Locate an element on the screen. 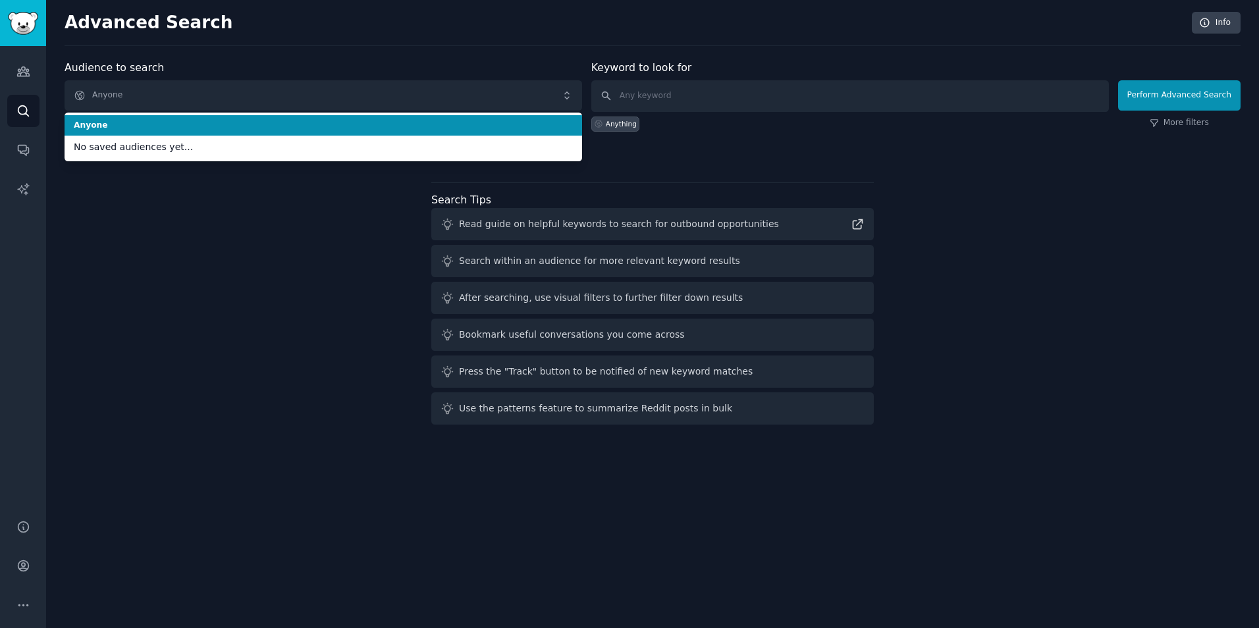 Image resolution: width=1259 pixels, height=628 pixels. img: GummySearch logo is located at coordinates (23, 23).